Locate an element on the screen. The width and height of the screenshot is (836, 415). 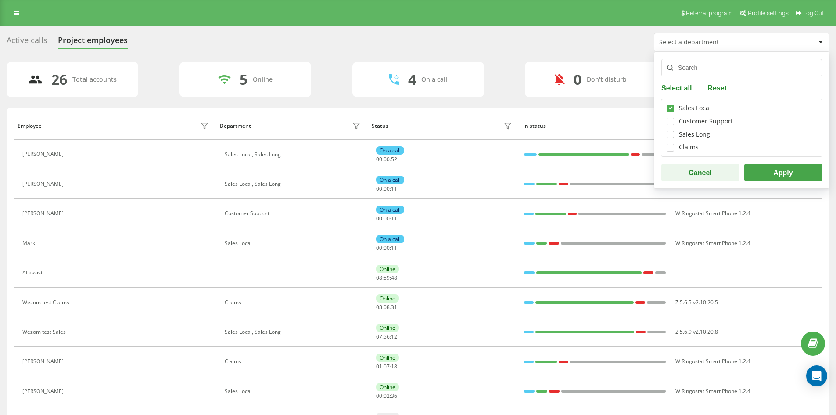
span: Referral program is located at coordinates (709, 13).